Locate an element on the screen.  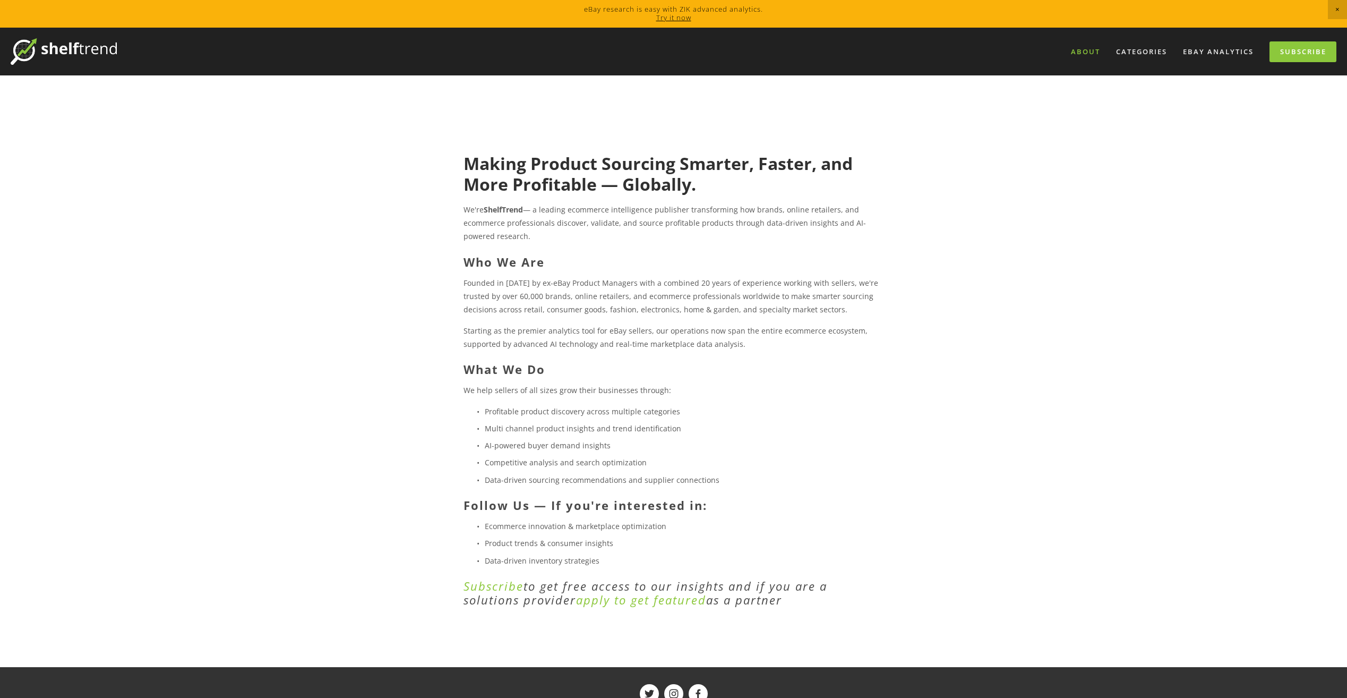
p: AI-powered buyer demand insights is located at coordinates (684, 445).